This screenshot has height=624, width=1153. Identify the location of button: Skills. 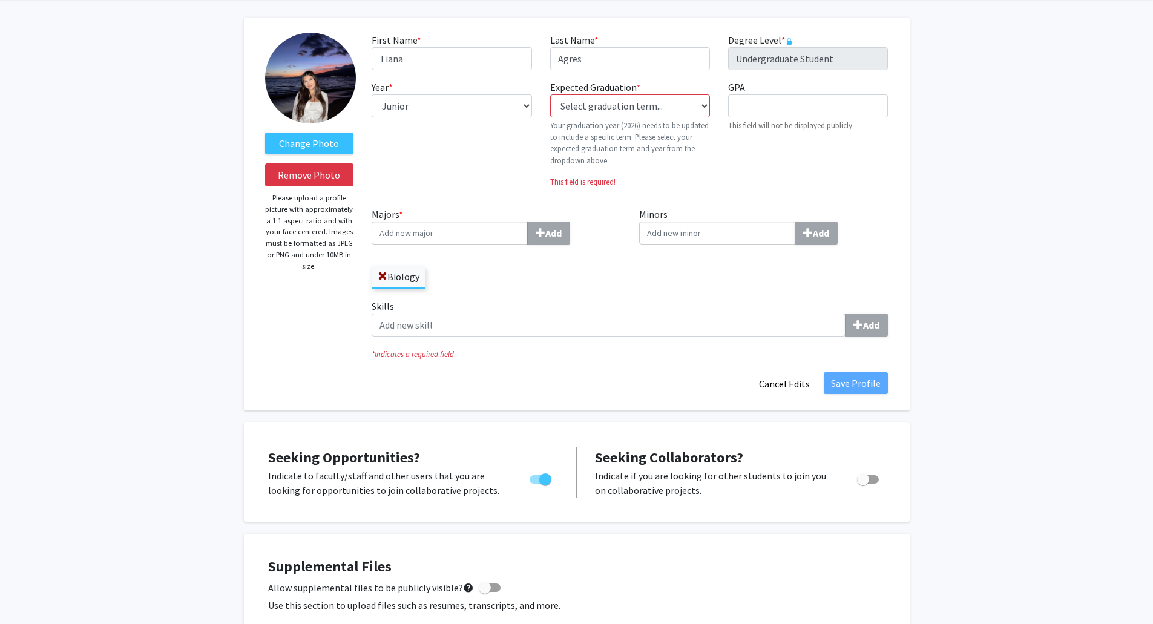
(866, 325).